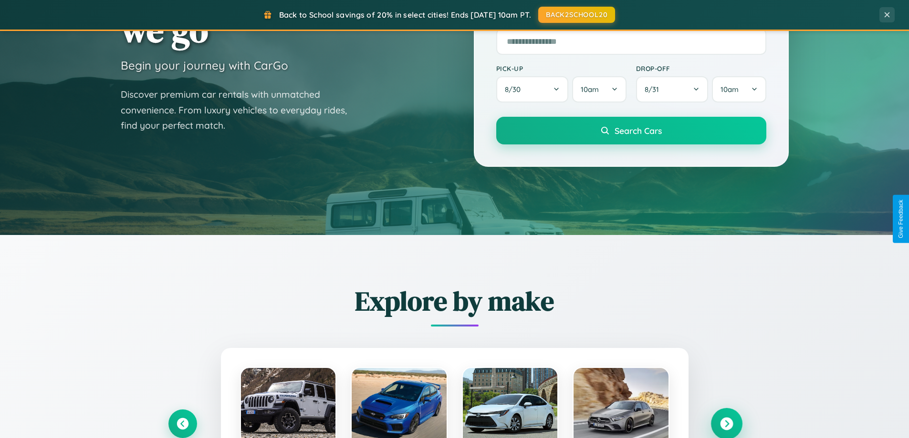 The width and height of the screenshot is (909, 438). I want to click on div: Give Feedback, so click(901, 219).